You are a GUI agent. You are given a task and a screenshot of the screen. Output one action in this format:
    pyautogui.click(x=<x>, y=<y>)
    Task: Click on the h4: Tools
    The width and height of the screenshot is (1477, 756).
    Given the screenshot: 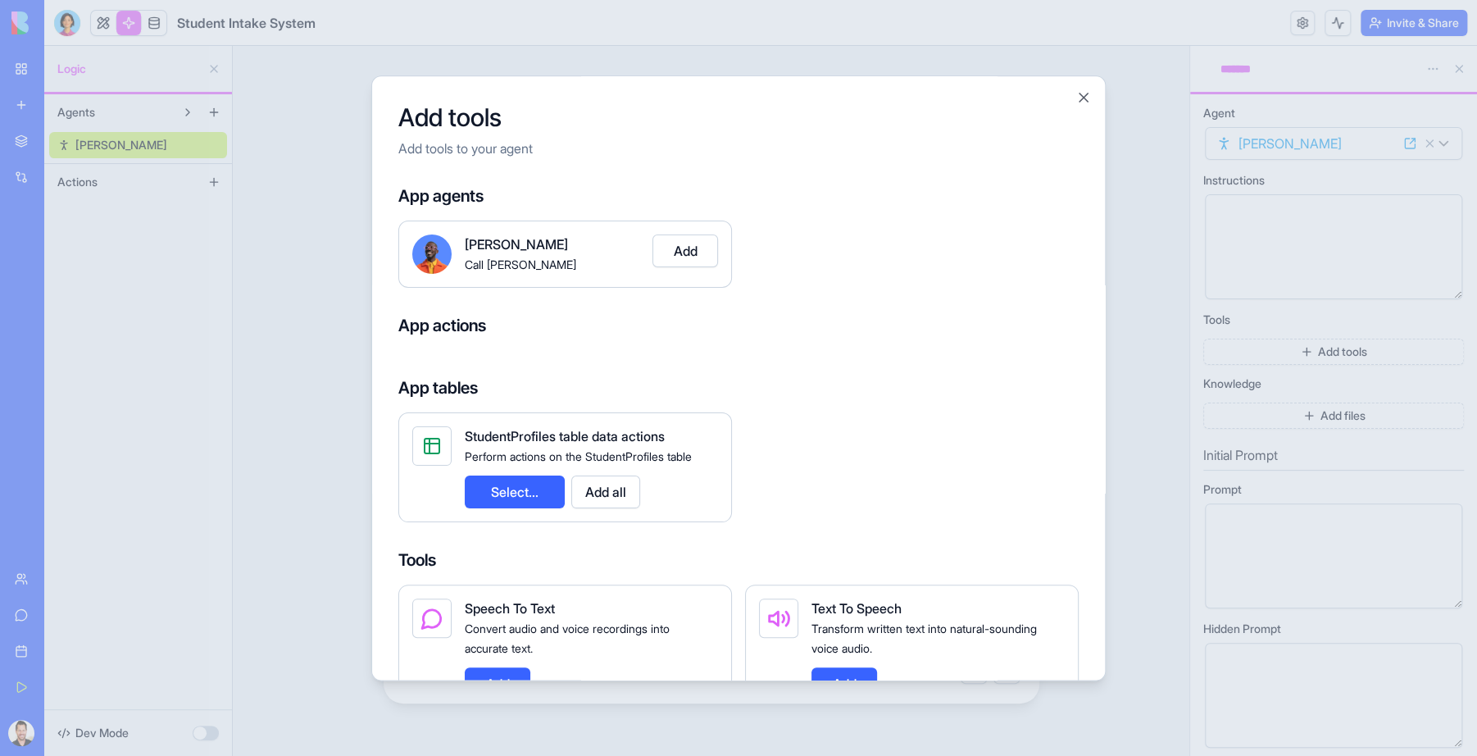 What is the action you would take?
    pyautogui.click(x=739, y=560)
    